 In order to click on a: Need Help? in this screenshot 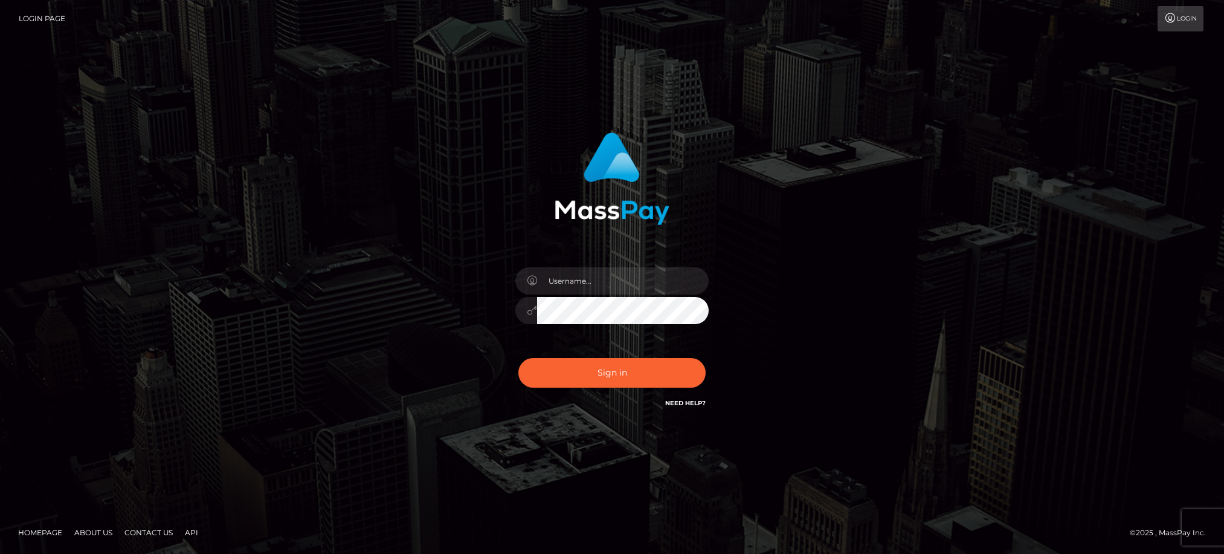, I will do `click(685, 402)`.